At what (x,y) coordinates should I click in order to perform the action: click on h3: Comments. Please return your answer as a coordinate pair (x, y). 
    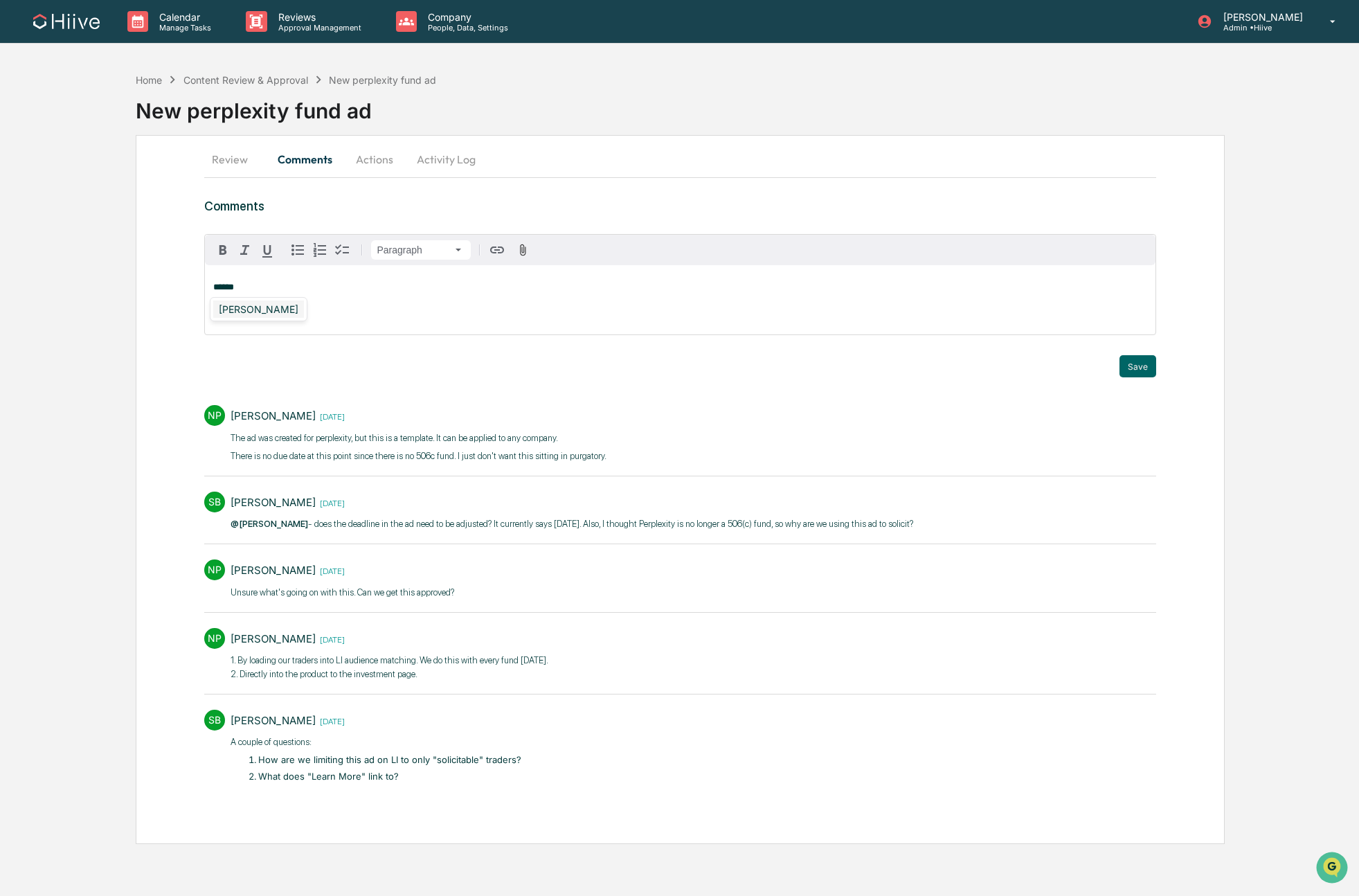
    Looking at the image, I should click on (680, 206).